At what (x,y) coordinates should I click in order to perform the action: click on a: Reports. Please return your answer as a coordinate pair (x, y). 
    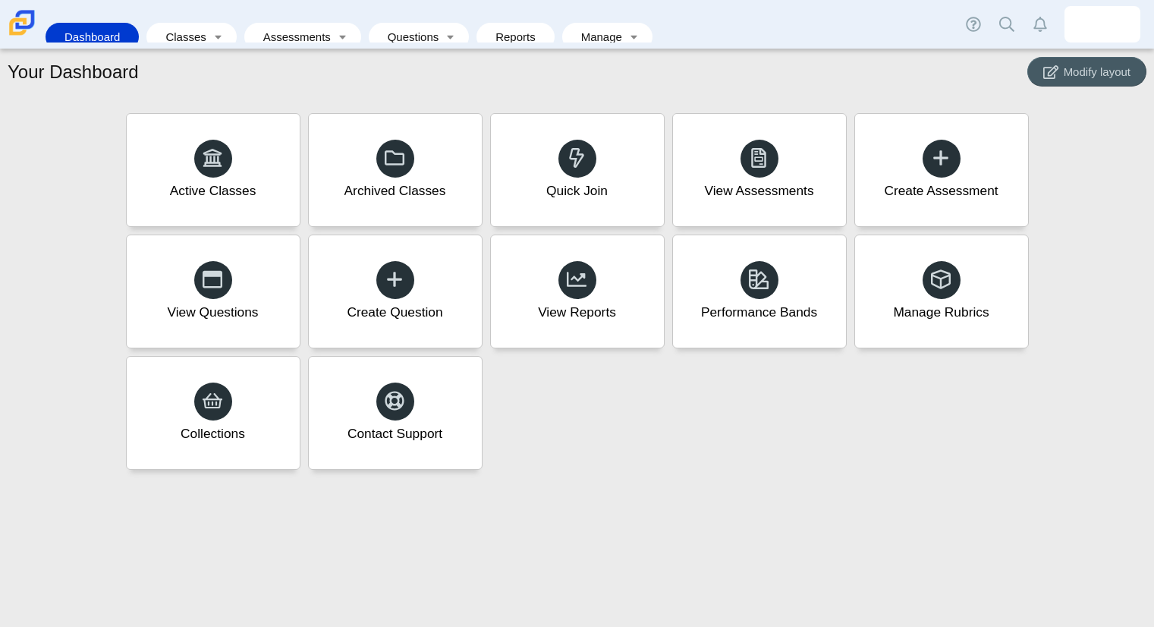
    Looking at the image, I should click on (515, 36).